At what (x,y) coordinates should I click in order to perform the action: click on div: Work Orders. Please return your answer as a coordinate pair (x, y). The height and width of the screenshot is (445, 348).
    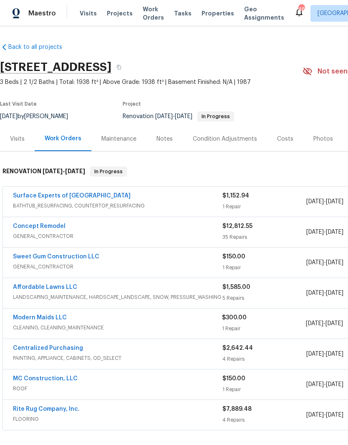
    Looking at the image, I should click on (63, 139).